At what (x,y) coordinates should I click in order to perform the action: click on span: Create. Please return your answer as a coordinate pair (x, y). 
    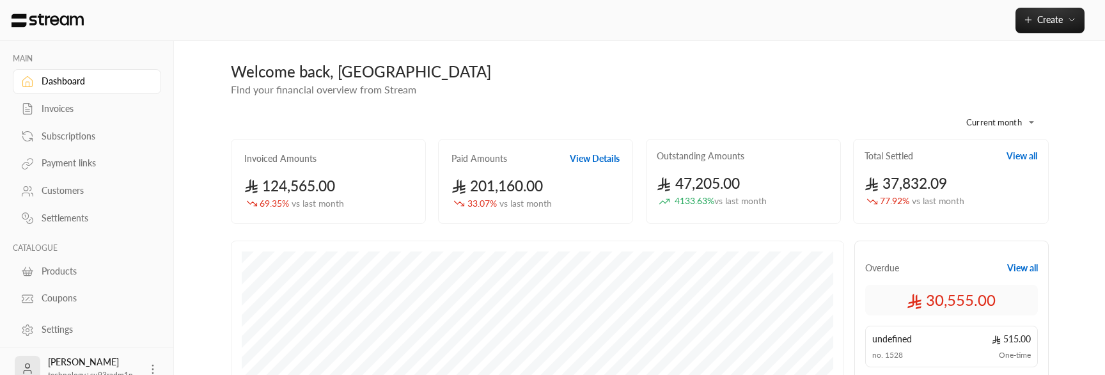
    Looking at the image, I should click on (1050, 19).